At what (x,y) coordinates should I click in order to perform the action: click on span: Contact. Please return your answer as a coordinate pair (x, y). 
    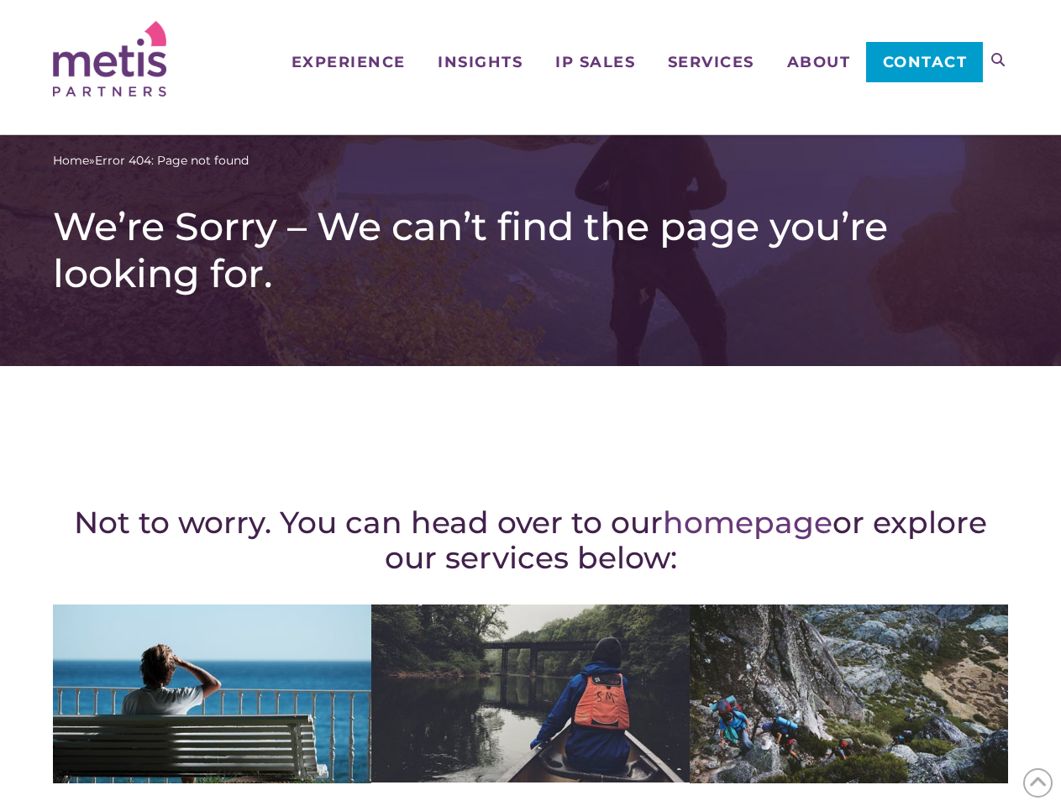
    Looking at the image, I should click on (925, 62).